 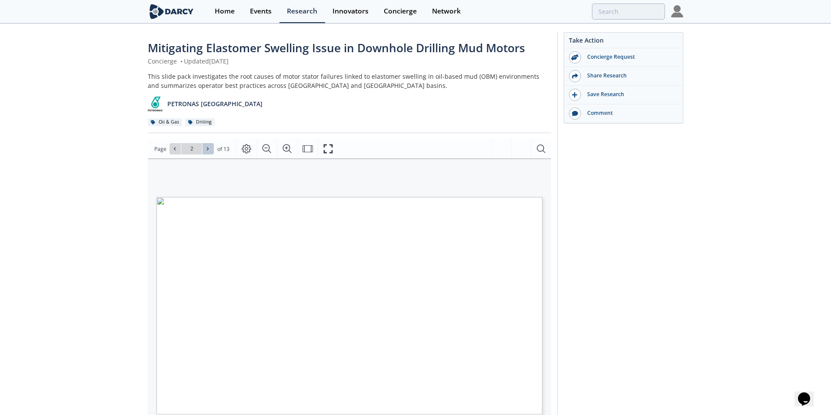 What do you see at coordinates (401, 11) in the screenshot?
I see `div: Concierge` at bounding box center [401, 11].